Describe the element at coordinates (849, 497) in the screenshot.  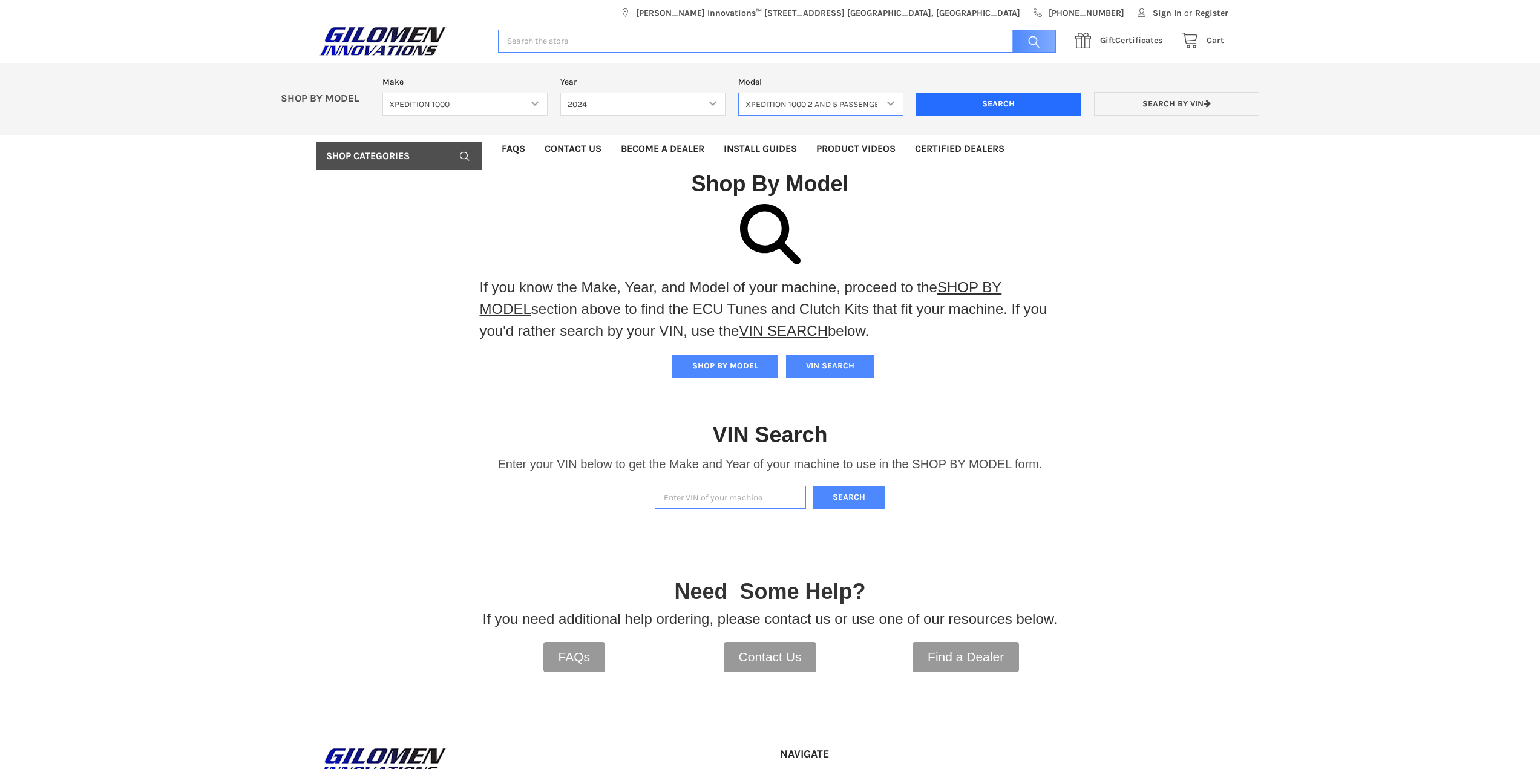
I see `button: Search` at that location.